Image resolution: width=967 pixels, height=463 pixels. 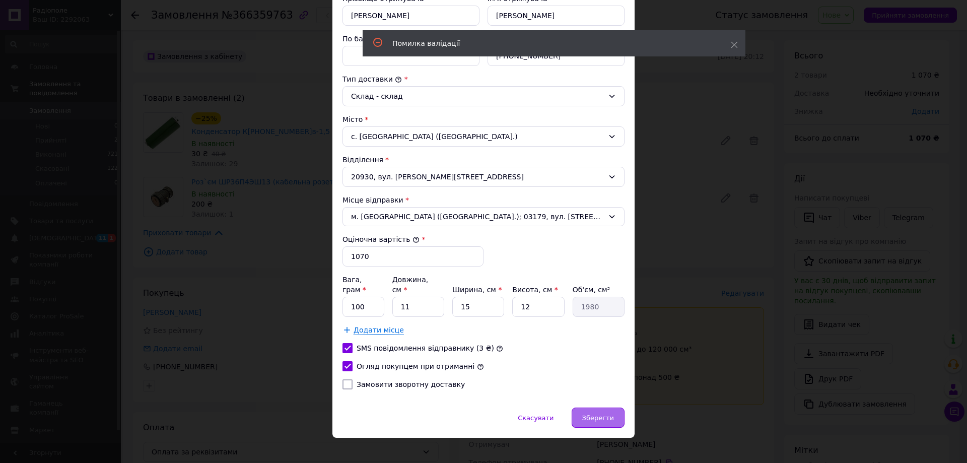 What do you see at coordinates (477, 96) in the screenshot?
I see `div: Склад - склад` at bounding box center [477, 96].